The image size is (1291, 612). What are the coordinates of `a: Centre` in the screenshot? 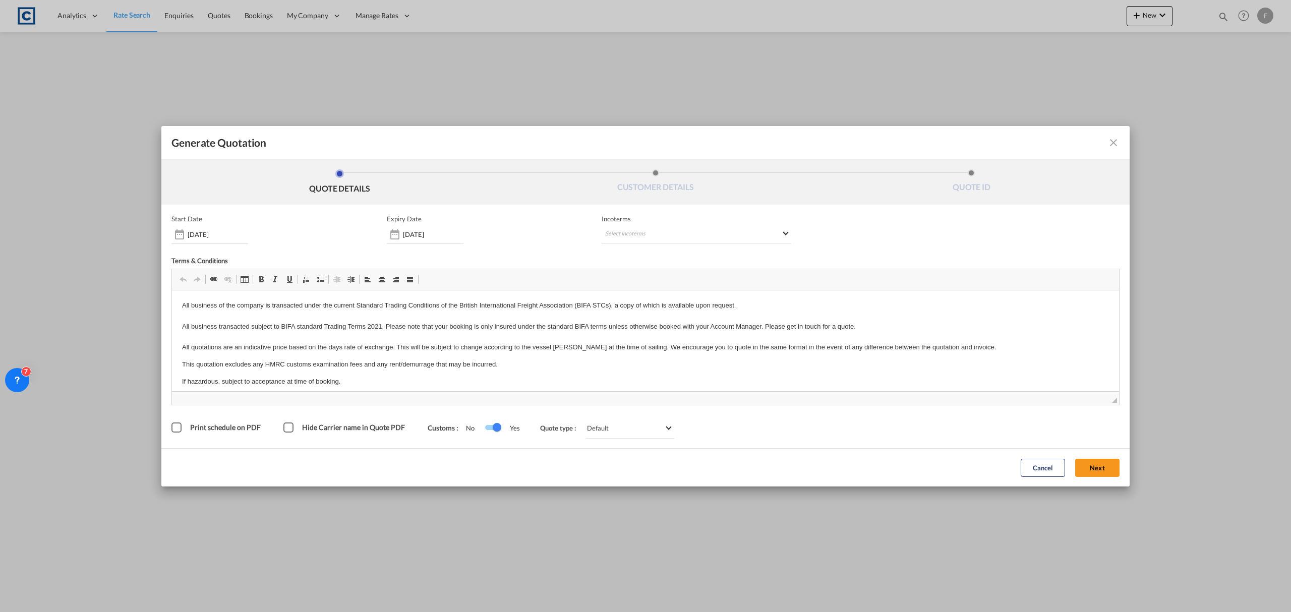 It's located at (382, 279).